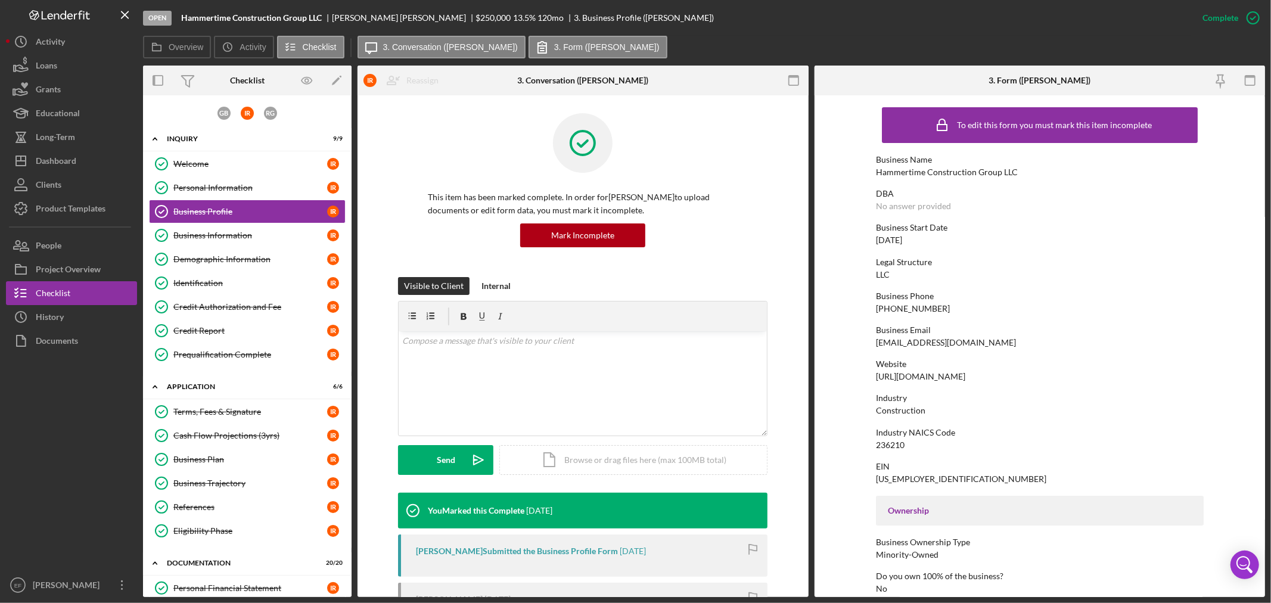 The height and width of the screenshot is (603, 1271). What do you see at coordinates (157, 18) in the screenshot?
I see `div: Open` at bounding box center [157, 18].